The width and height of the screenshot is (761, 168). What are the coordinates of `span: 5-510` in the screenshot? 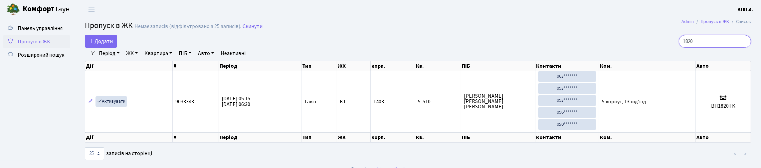 It's located at (438, 101).